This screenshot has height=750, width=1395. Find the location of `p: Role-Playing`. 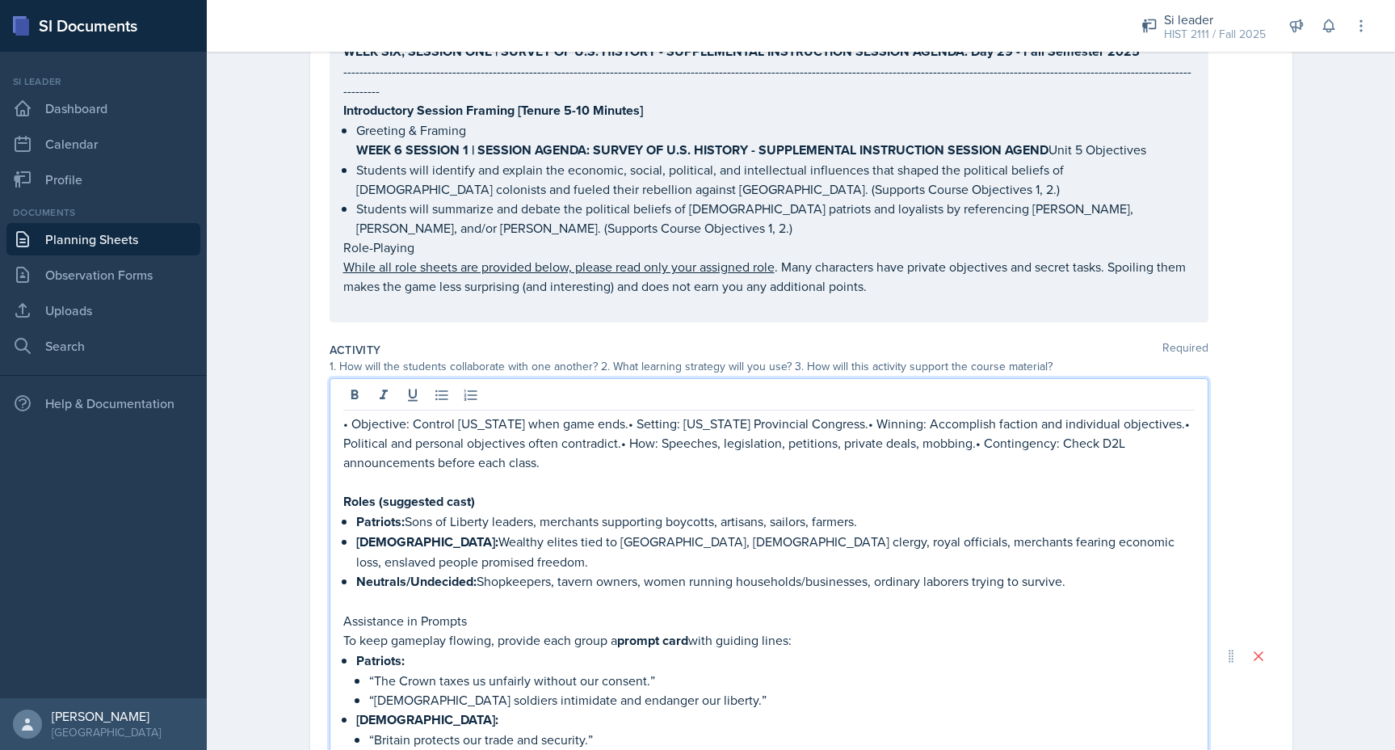

p: Role-Playing is located at coordinates (769, 247).